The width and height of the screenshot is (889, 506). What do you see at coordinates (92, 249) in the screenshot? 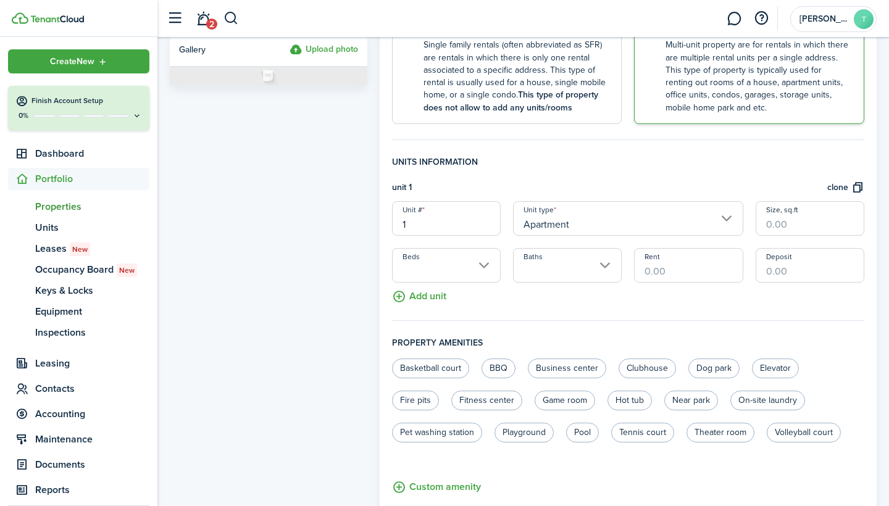
I see `span: Leases` at bounding box center [92, 249].